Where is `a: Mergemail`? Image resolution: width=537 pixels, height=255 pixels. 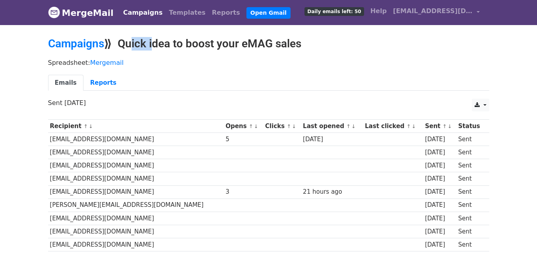
a: Mergemail is located at coordinates (107, 62).